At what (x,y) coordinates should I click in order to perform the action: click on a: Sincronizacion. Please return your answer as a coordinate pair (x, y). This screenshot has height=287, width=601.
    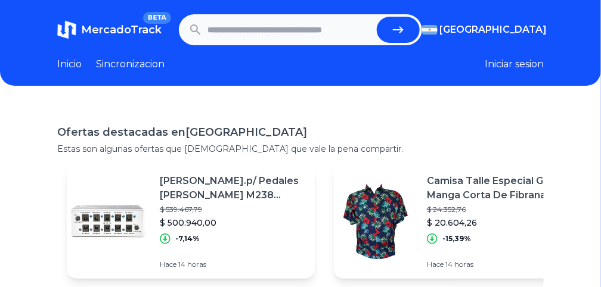
    Looking at the image, I should click on (130, 64).